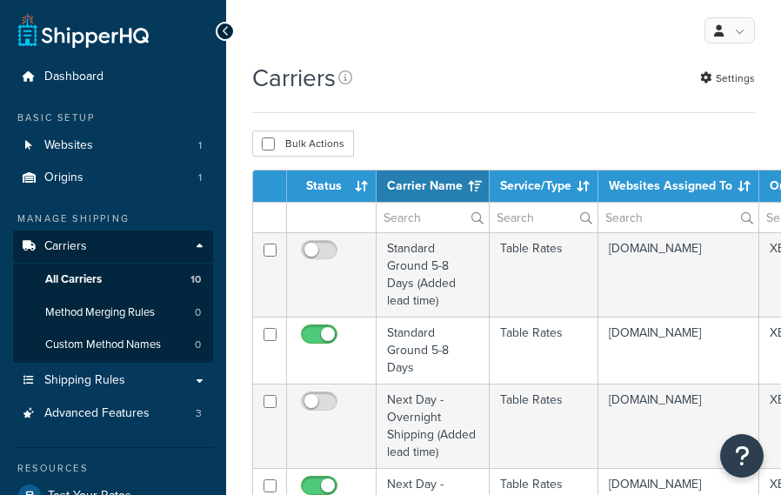  I want to click on td: Standard Ground 5-8 Days (Added lead time), so click(433, 274).